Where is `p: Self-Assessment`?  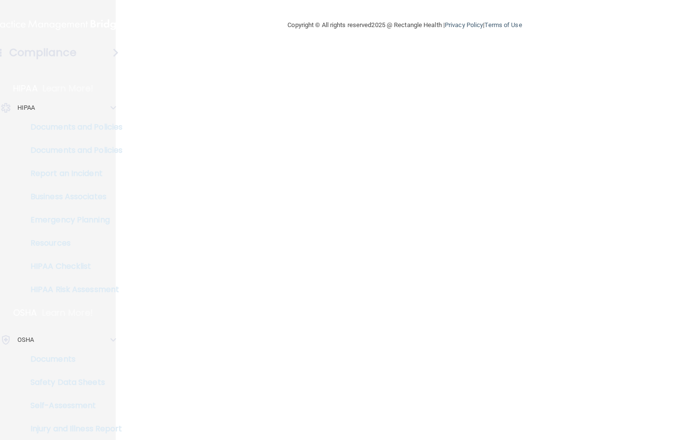 p: Self-Assessment is located at coordinates (72, 406).